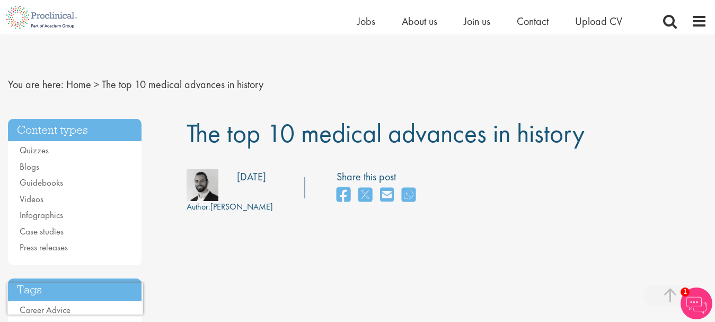 The height and width of the screenshot is (322, 715). What do you see at coordinates (365, 195) in the screenshot?
I see `a: share on twitter` at bounding box center [365, 195].